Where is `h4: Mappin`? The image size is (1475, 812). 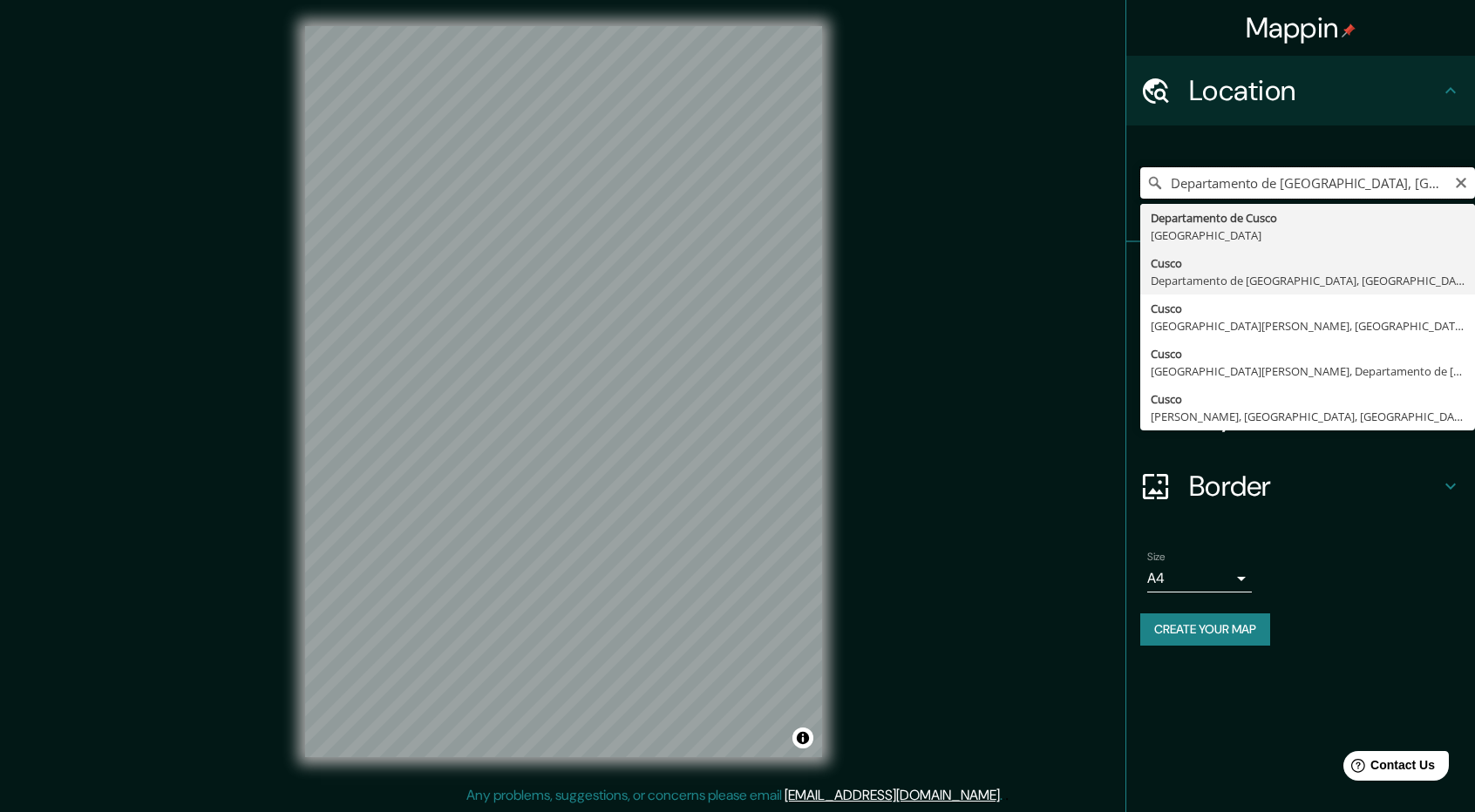 h4: Mappin is located at coordinates (1300, 28).